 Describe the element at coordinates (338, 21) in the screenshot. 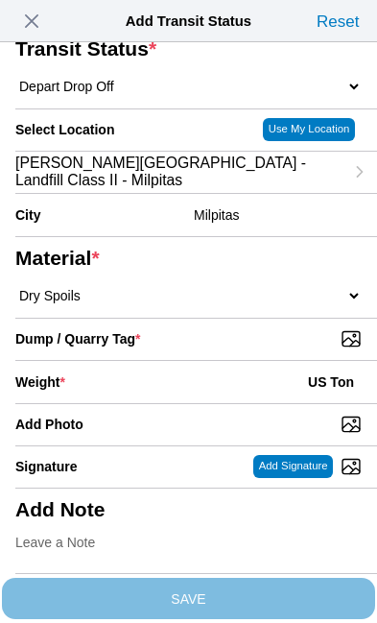

I see `ion-button: Reset` at that location.